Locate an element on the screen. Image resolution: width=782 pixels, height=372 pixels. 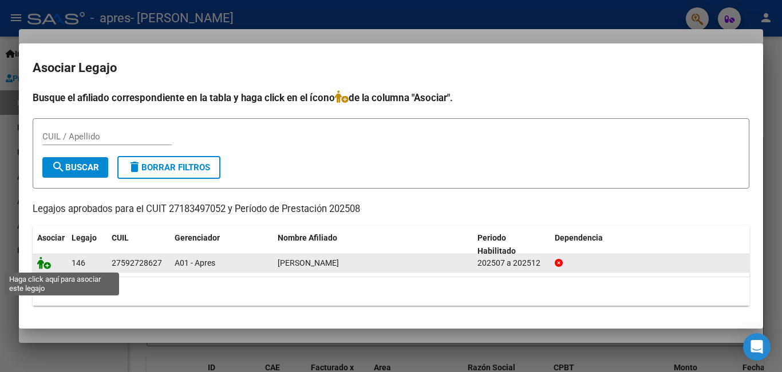
button: Borrar Filtros is located at coordinates (169, 168).